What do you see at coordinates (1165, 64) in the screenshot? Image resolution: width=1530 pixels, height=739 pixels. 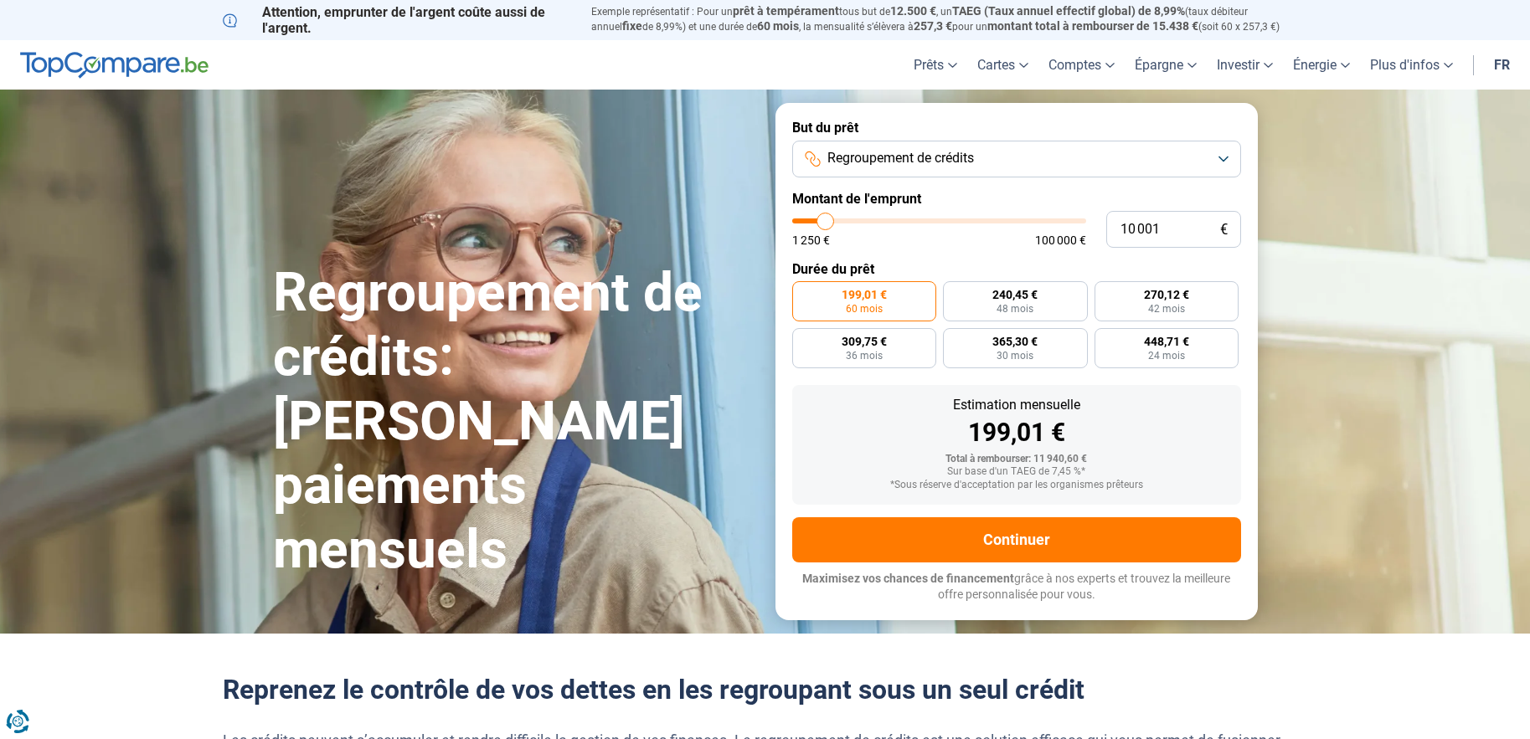 I see `a: Épargne` at bounding box center [1165, 64].